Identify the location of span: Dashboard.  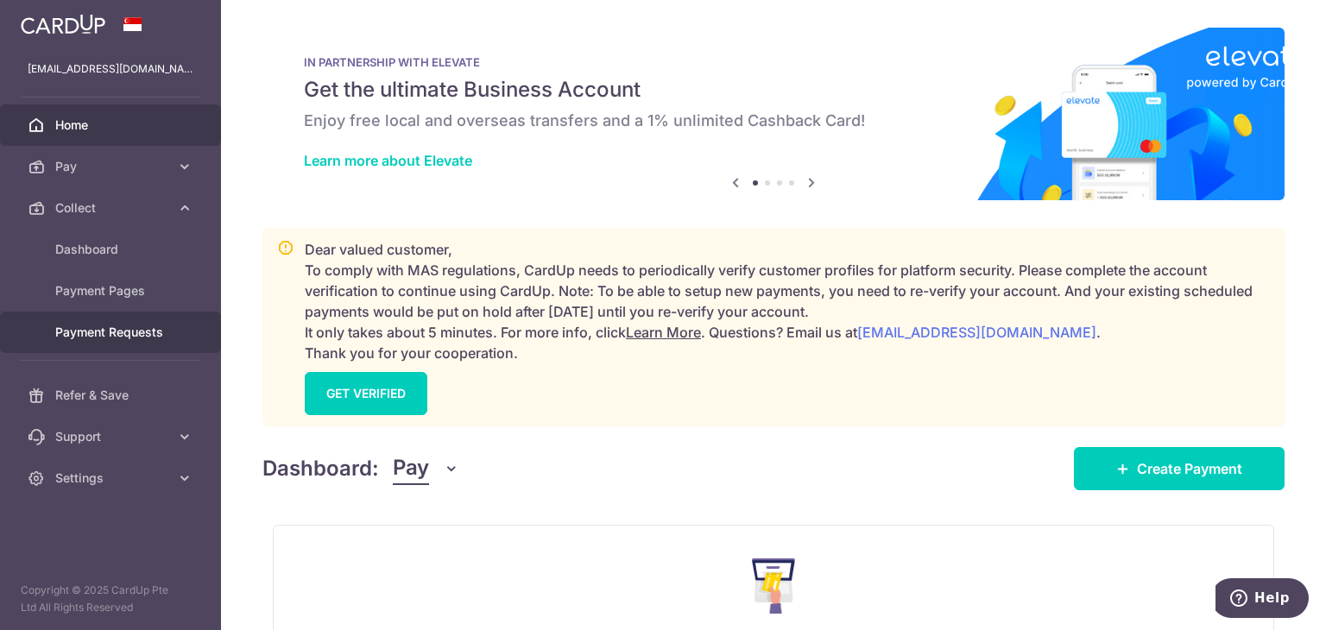
(112, 249).